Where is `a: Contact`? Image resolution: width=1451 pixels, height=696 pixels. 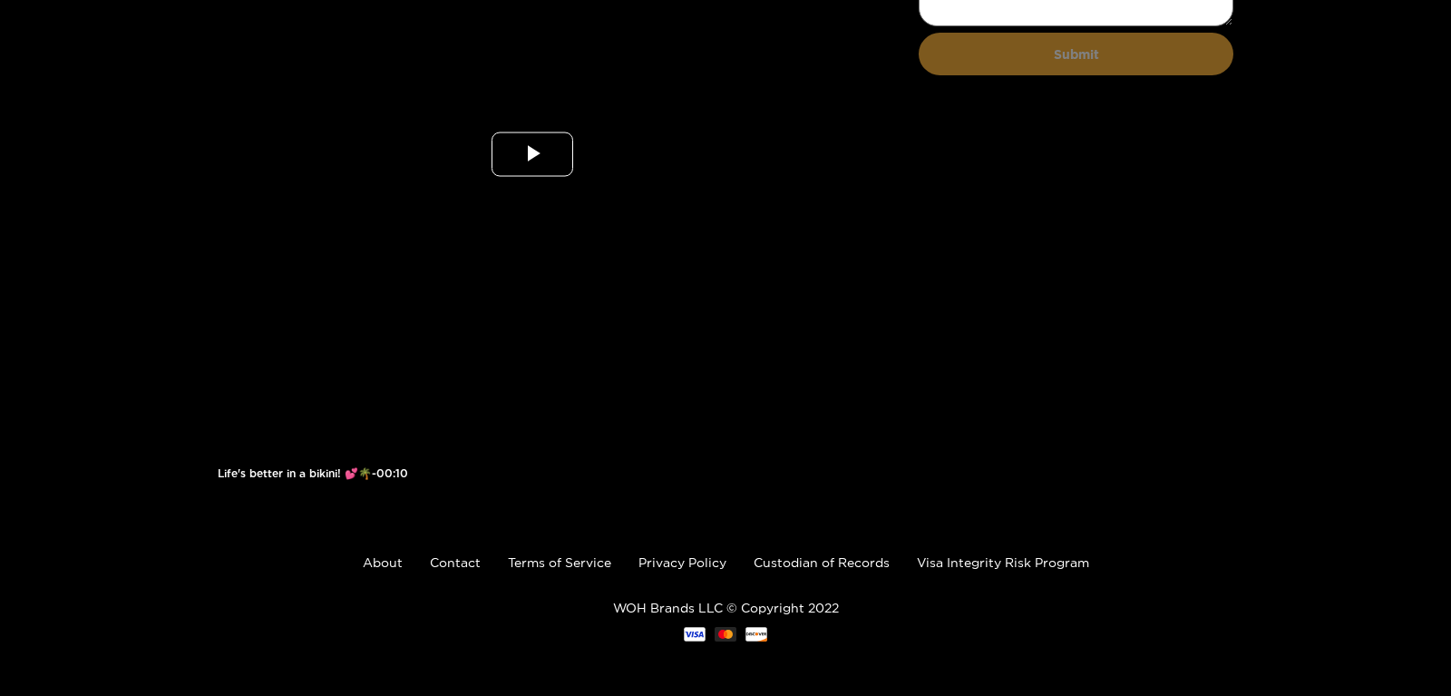
a: Contact is located at coordinates (455, 561).